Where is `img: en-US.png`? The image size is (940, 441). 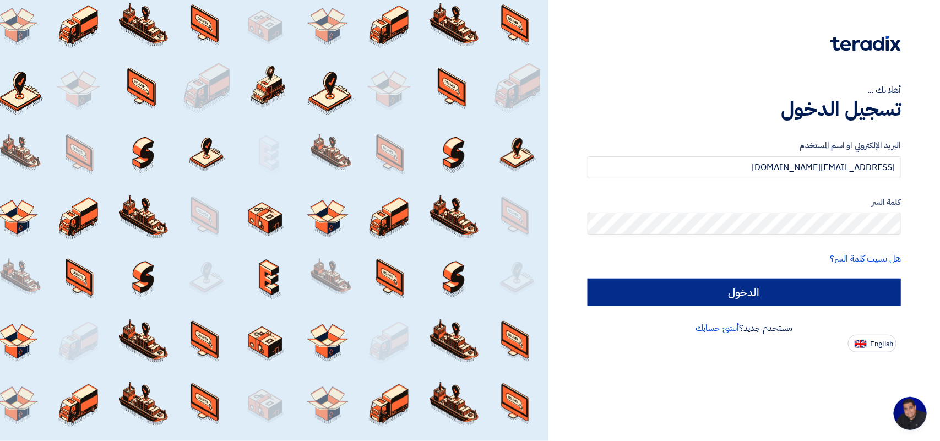
img: en-US.png is located at coordinates (861, 344).